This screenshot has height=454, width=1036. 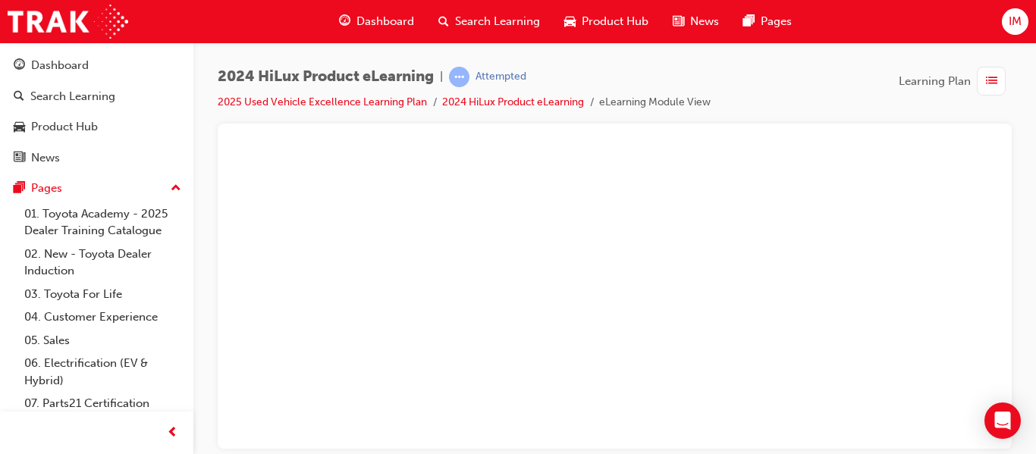 What do you see at coordinates (46, 188) in the screenshot?
I see `div: Pages` at bounding box center [46, 188].